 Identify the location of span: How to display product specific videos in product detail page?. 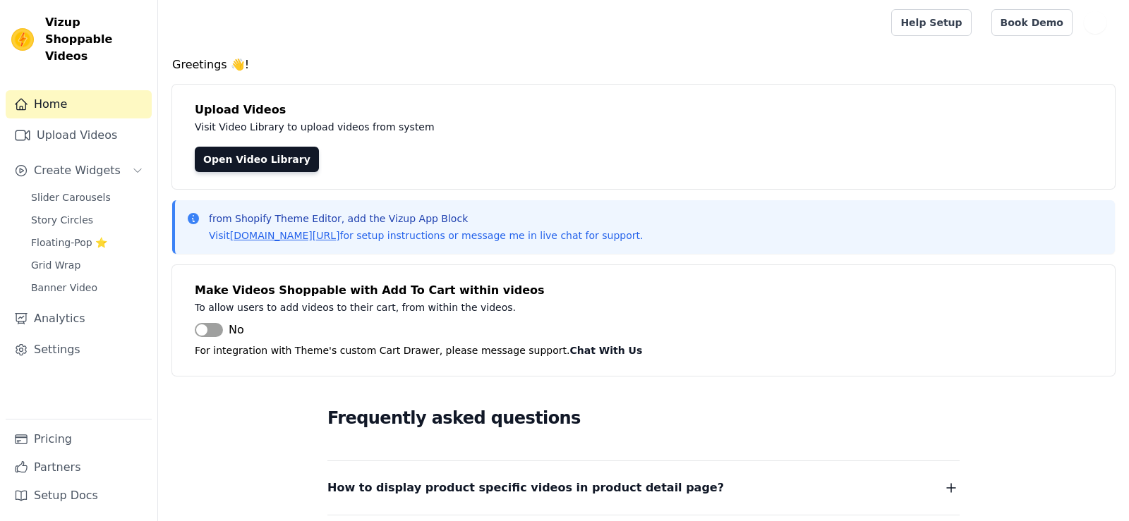
(526, 488).